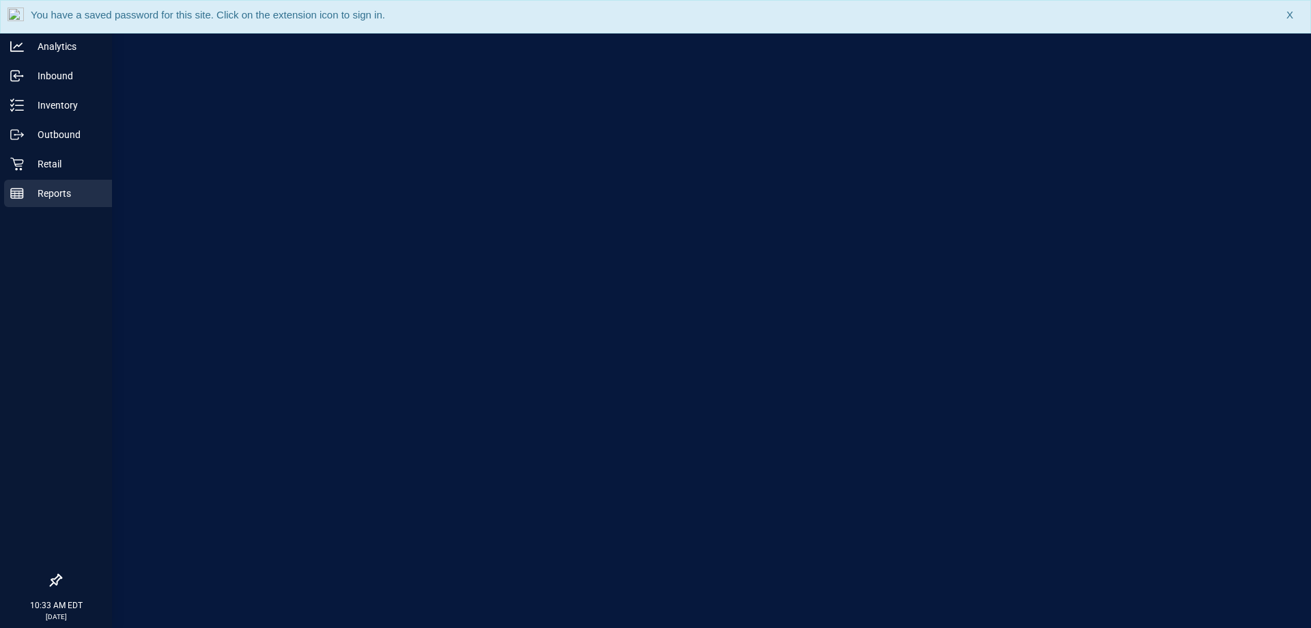 The width and height of the screenshot is (1311, 628). Describe the element at coordinates (65, 105) in the screenshot. I see `p: Inventory` at that location.